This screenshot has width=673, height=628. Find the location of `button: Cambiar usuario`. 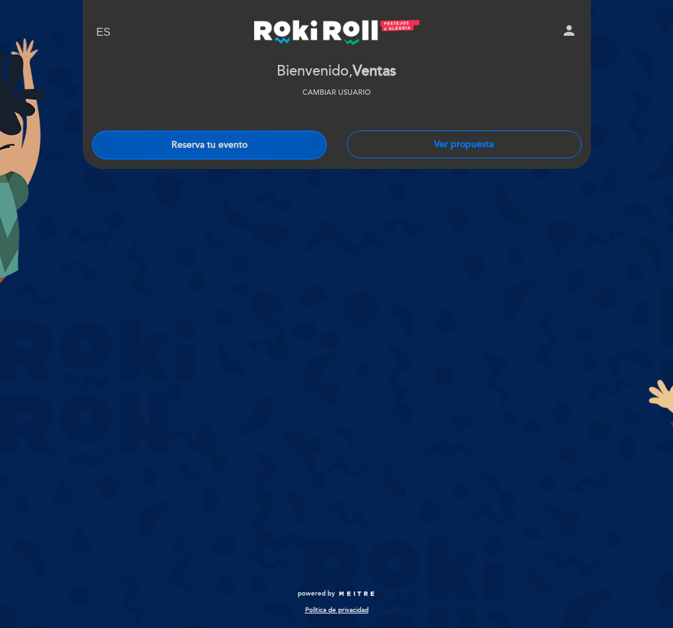

button: Cambiar usuario is located at coordinates (336, 93).